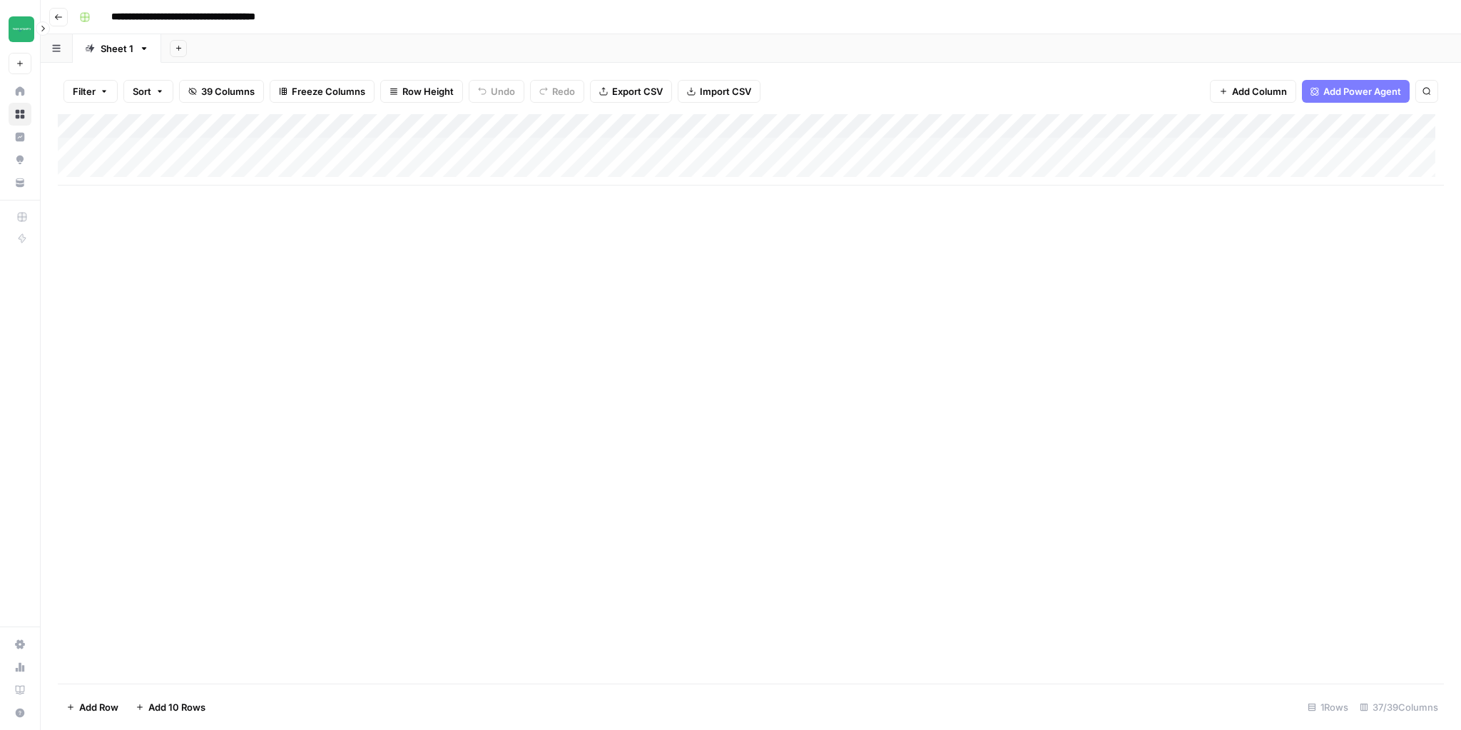 The image size is (1461, 730). Describe the element at coordinates (20, 713) in the screenshot. I see `button: Help + Support` at that location.